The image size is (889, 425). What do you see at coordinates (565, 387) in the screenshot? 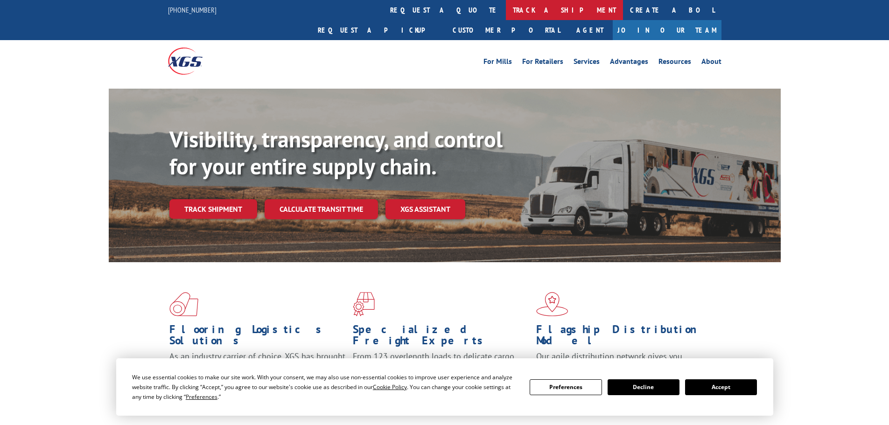
I see `button: Preferences` at bounding box center [565, 387].